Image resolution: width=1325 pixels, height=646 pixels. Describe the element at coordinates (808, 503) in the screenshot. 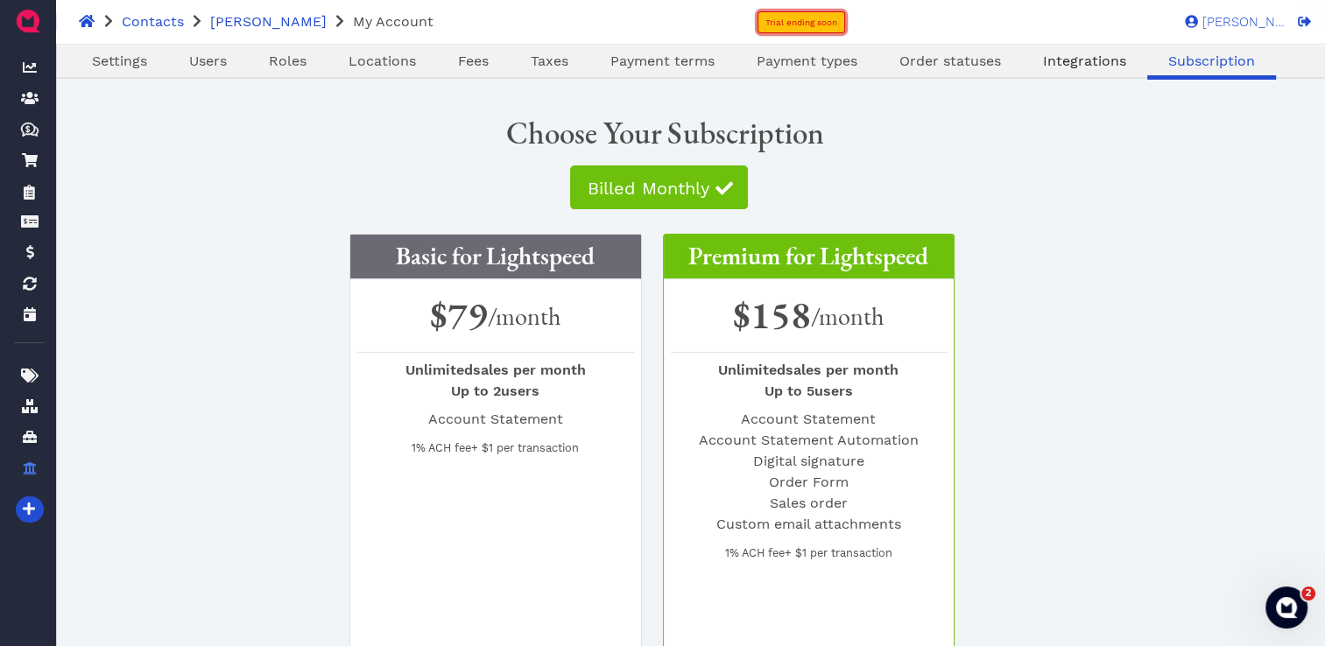

I see `span: Sales order` at that location.